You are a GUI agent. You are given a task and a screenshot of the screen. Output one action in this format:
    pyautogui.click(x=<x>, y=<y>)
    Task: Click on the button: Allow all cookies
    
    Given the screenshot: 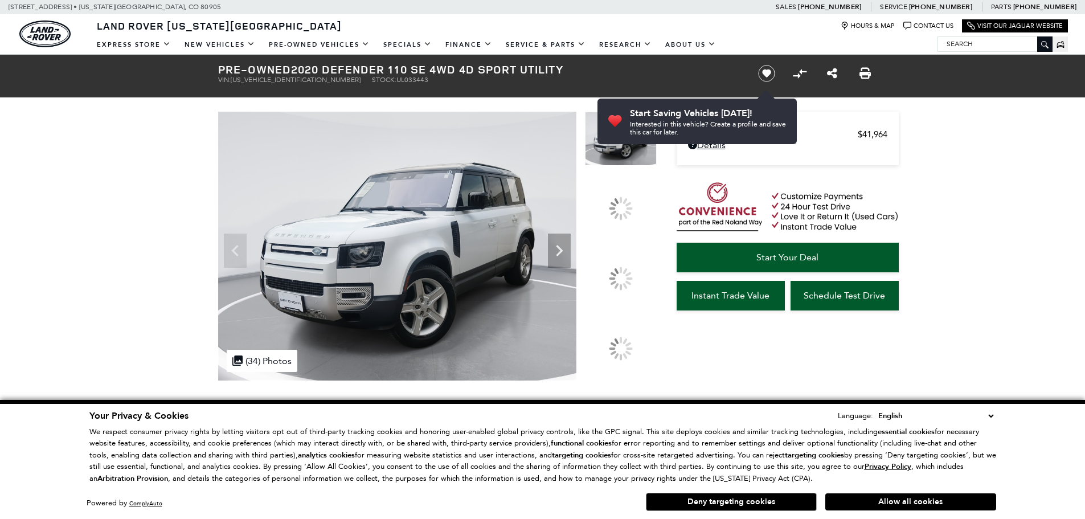 What is the action you would take?
    pyautogui.click(x=911, y=502)
    